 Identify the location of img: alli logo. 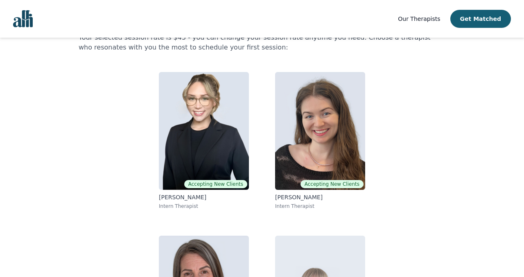
(23, 19).